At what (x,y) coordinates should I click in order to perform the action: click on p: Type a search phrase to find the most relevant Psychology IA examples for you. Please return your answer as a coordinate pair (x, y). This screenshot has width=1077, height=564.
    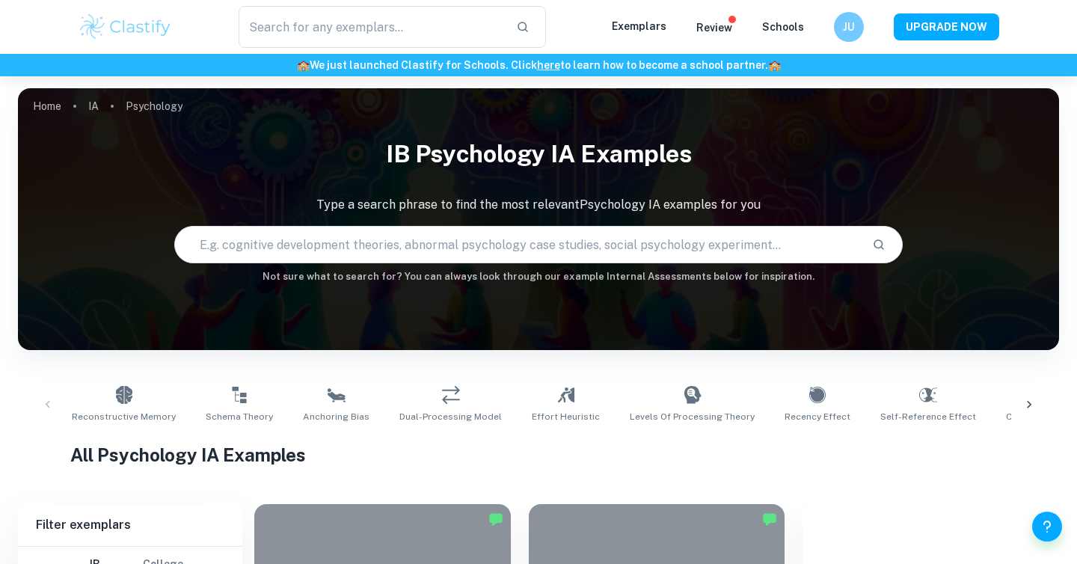
    Looking at the image, I should click on (539, 205).